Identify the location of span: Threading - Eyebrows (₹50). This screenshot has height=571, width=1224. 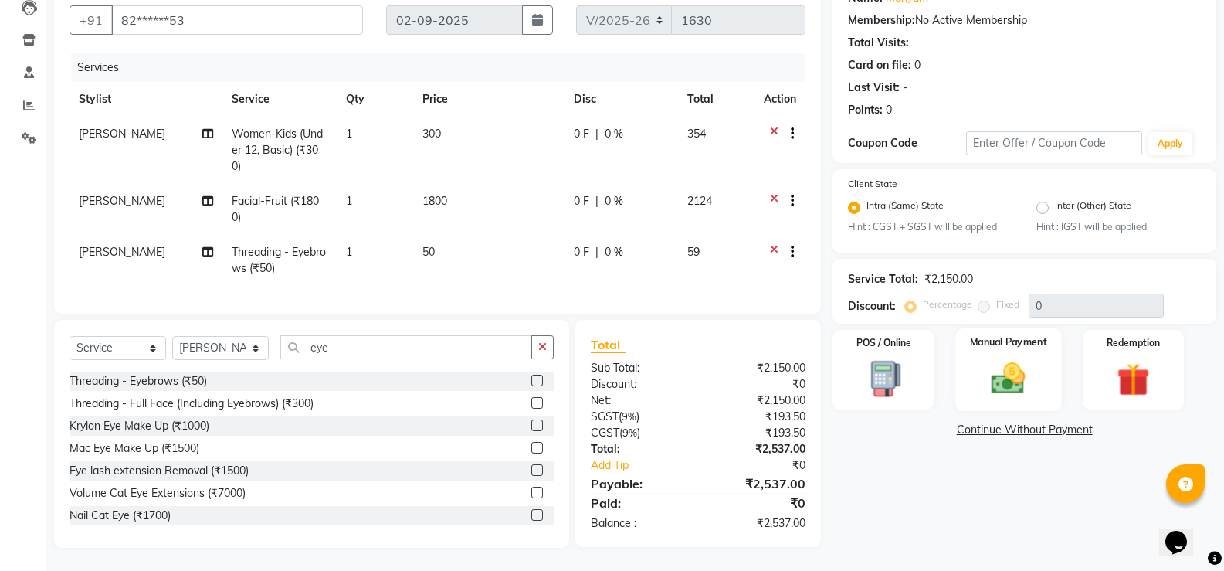
(279, 259).